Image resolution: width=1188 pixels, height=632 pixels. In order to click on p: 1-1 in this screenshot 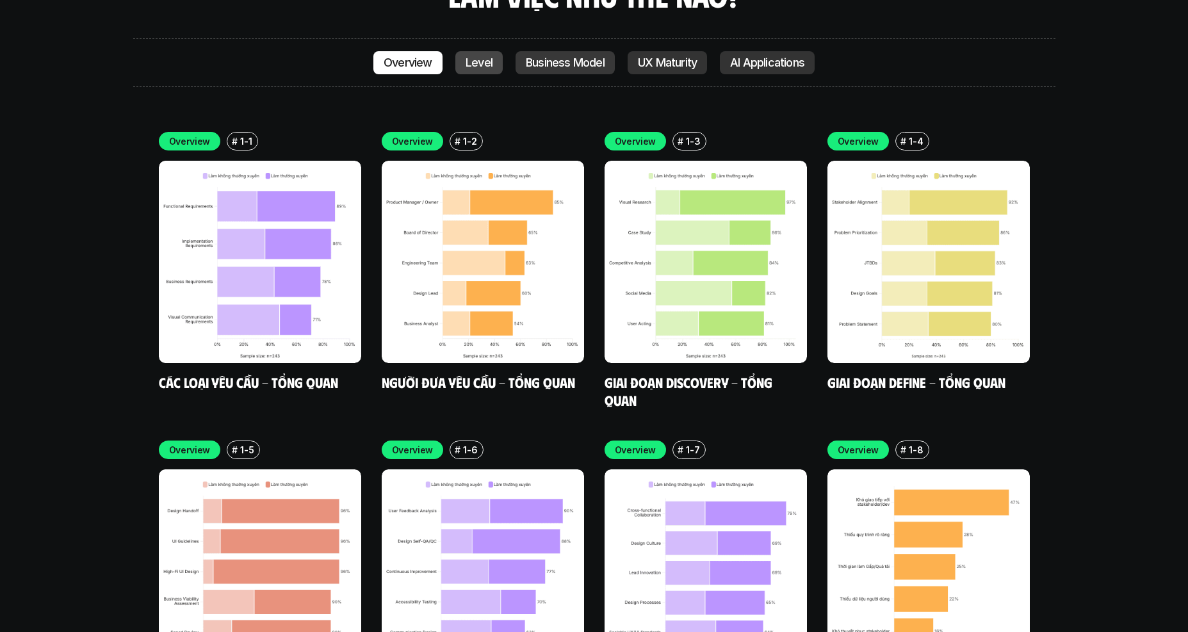, I will do `click(246, 141)`.